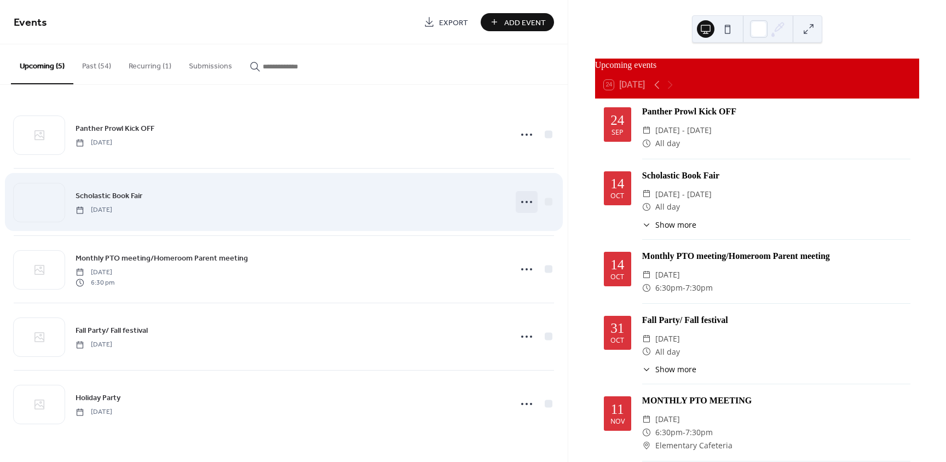 Image resolution: width=946 pixels, height=462 pixels. What do you see at coordinates (162, 258) in the screenshot?
I see `a: Monthly PTO meeting/Homeroom Parent meeting` at bounding box center [162, 258].